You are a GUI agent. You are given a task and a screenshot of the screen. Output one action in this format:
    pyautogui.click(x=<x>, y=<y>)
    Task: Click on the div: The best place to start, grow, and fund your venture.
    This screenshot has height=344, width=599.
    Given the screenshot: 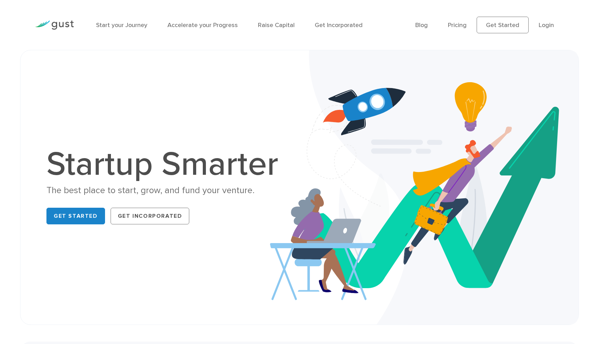 What is the action you would take?
    pyautogui.click(x=166, y=190)
    